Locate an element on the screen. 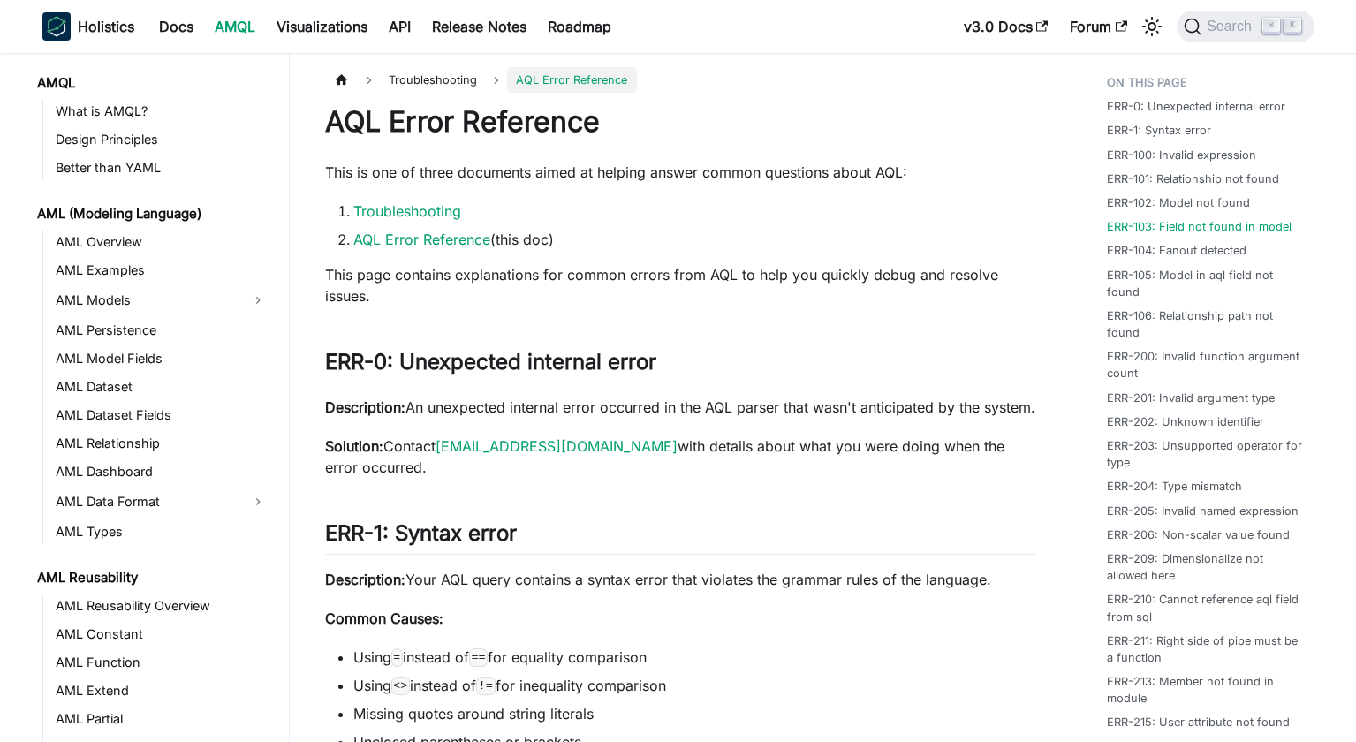 The image size is (1356, 742). a: ERR-206: Non-scalar value found is located at coordinates (1198, 535).